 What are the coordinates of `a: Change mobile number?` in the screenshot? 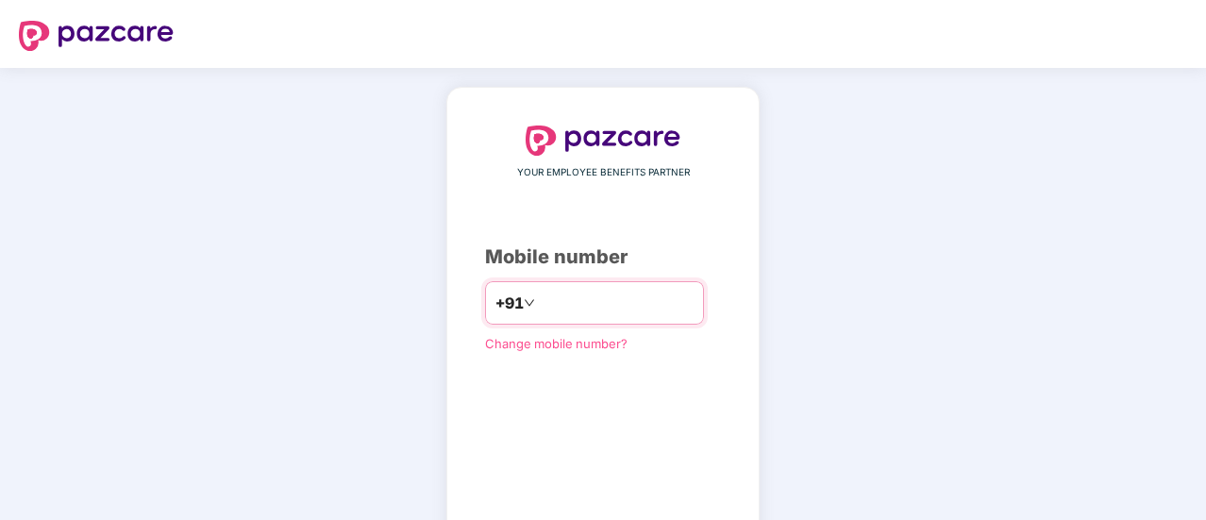 It's located at (556, 344).